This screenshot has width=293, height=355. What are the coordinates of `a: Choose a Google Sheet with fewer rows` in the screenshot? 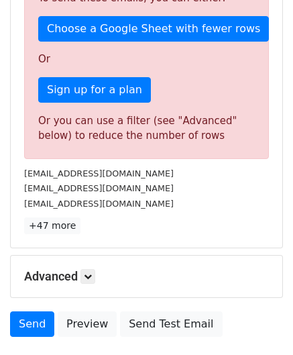 It's located at (153, 29).